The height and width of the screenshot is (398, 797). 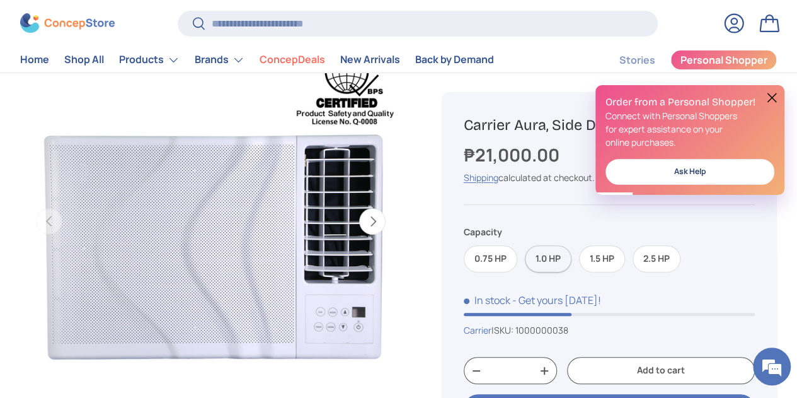 What do you see at coordinates (542, 330) in the screenshot?
I see `span: 1000000038` at bounding box center [542, 330].